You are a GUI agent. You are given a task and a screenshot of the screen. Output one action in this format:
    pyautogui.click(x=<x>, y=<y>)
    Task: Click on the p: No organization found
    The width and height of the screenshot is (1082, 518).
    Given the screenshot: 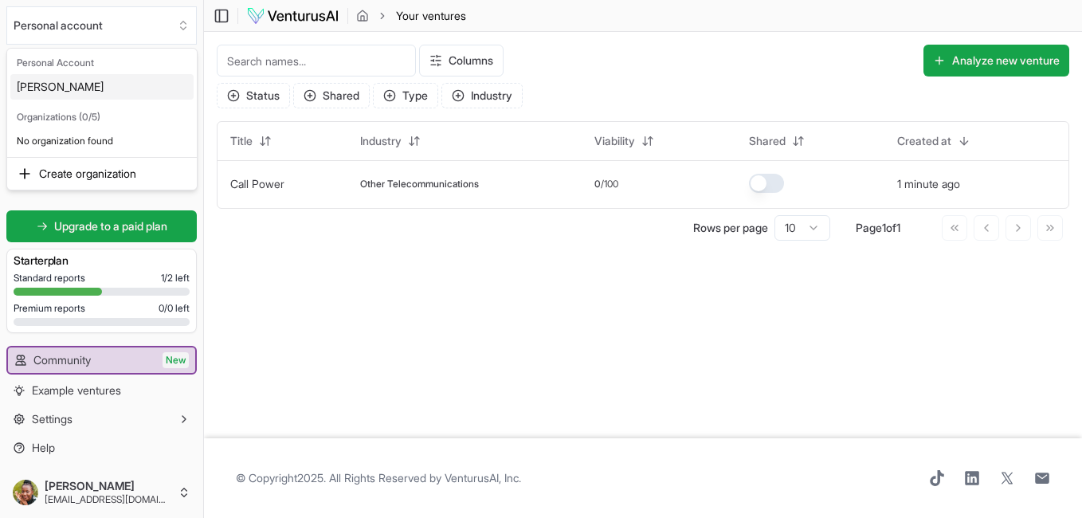 What is the action you would take?
    pyautogui.click(x=102, y=141)
    